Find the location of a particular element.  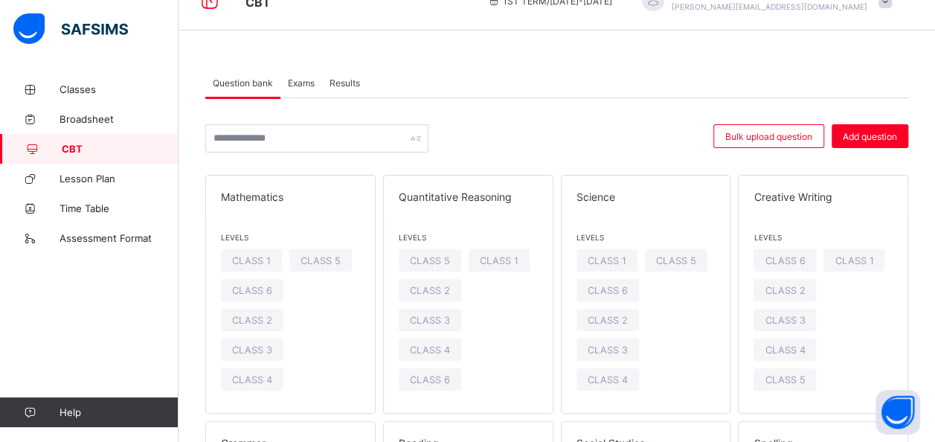

span: CBT is located at coordinates (120, 149).